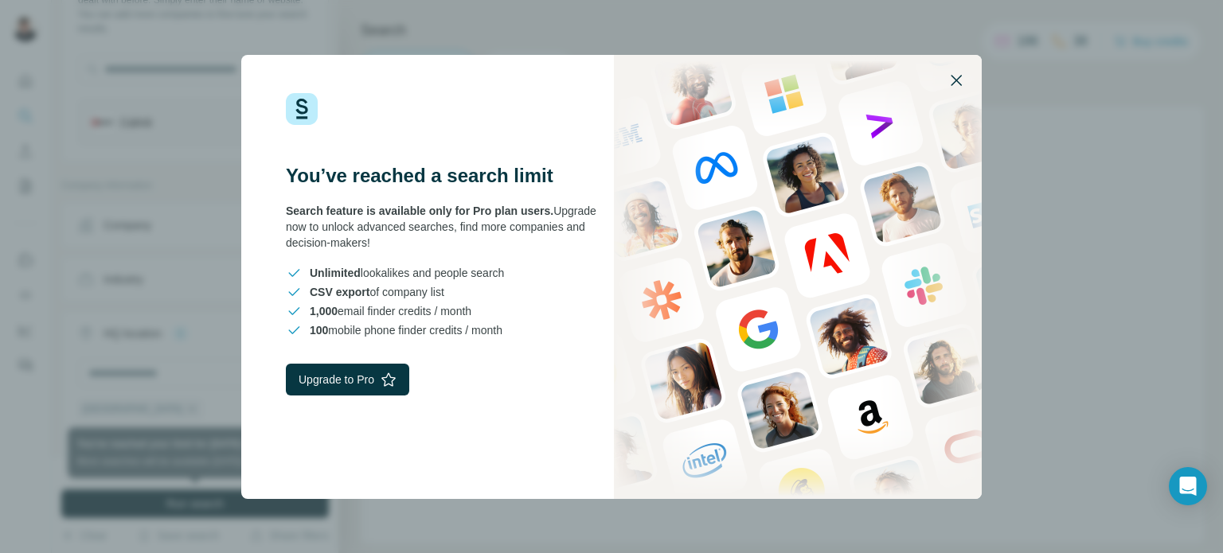 This screenshot has width=1223, height=553. Describe the element at coordinates (420, 211) in the screenshot. I see `span: Search feature is available only for Pro plan users.` at that location.